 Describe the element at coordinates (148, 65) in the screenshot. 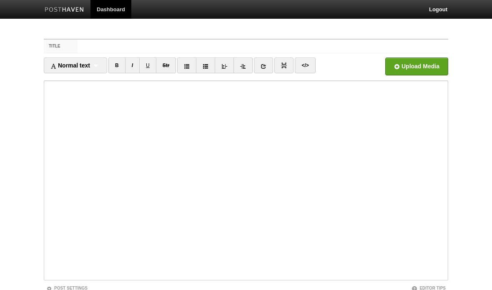

I see `a: U` at that location.